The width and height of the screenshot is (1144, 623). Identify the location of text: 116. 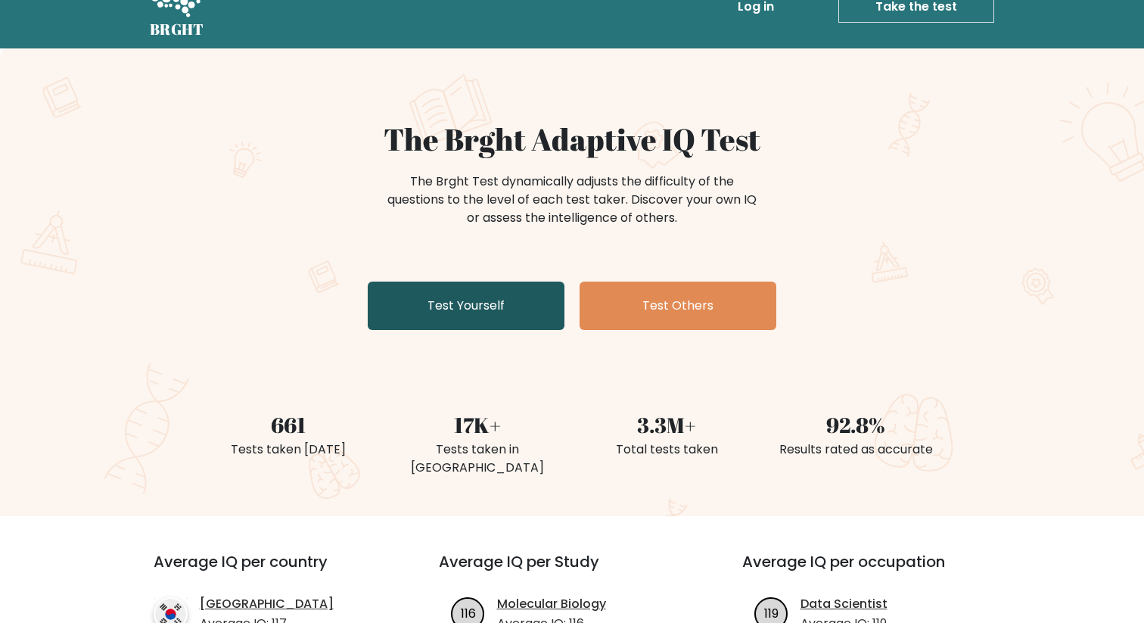
(468, 612).